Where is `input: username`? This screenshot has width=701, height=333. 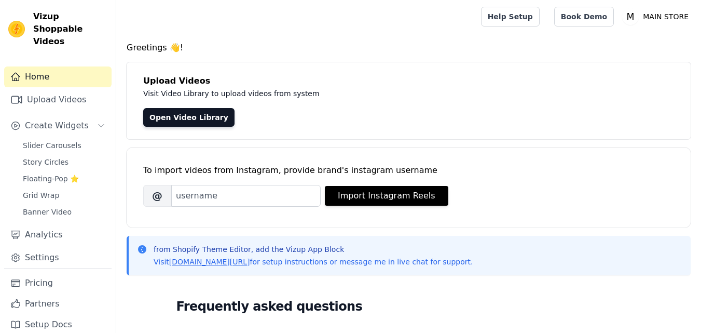
input: username is located at coordinates (246, 196).